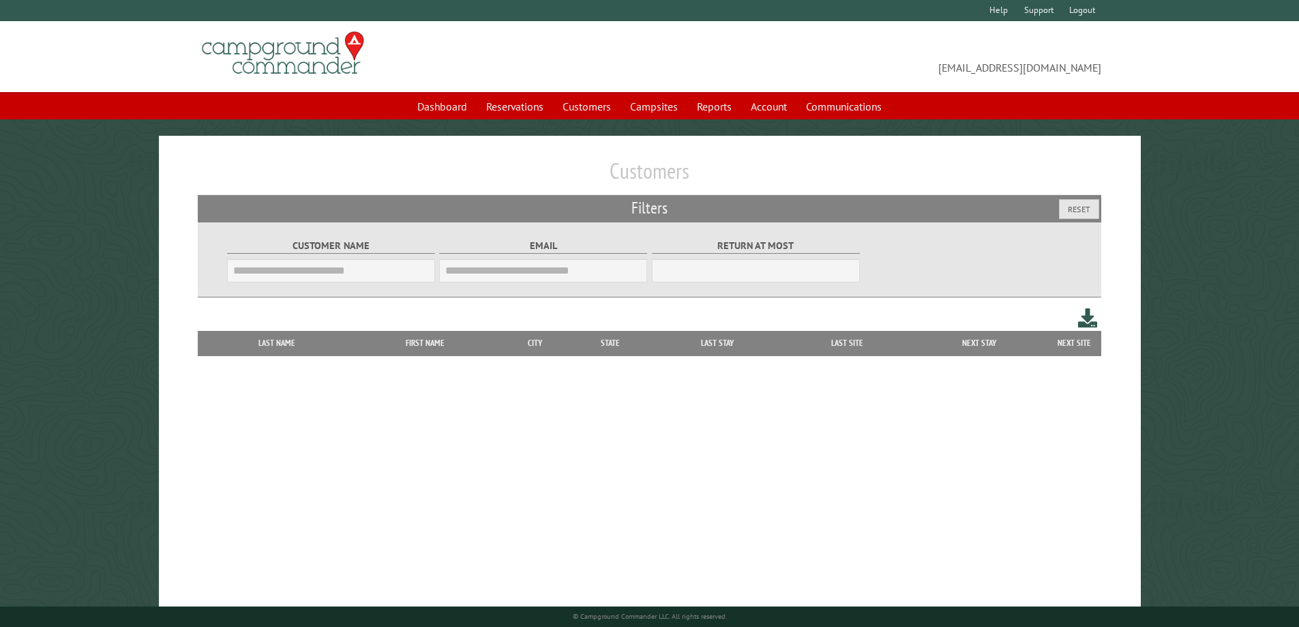 This screenshot has height=627, width=1299. What do you see at coordinates (277, 343) in the screenshot?
I see `th: Last Name` at bounding box center [277, 343].